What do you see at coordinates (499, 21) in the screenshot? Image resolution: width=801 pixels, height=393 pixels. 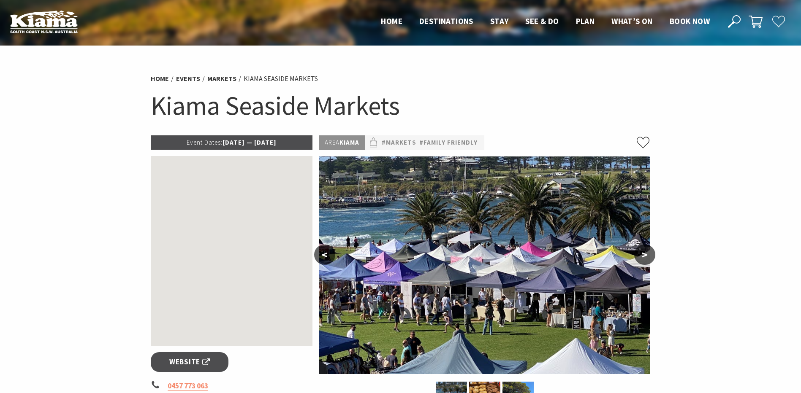 I see `span: Stay` at bounding box center [499, 21].